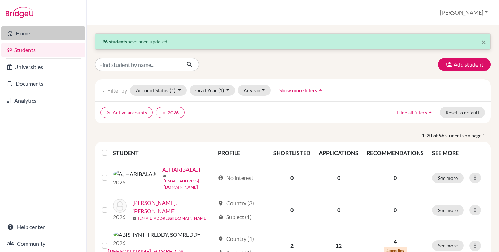 Image resolution: width=499 pixels, height=252 pixels. I want to click on button: clear2026, so click(170, 112).